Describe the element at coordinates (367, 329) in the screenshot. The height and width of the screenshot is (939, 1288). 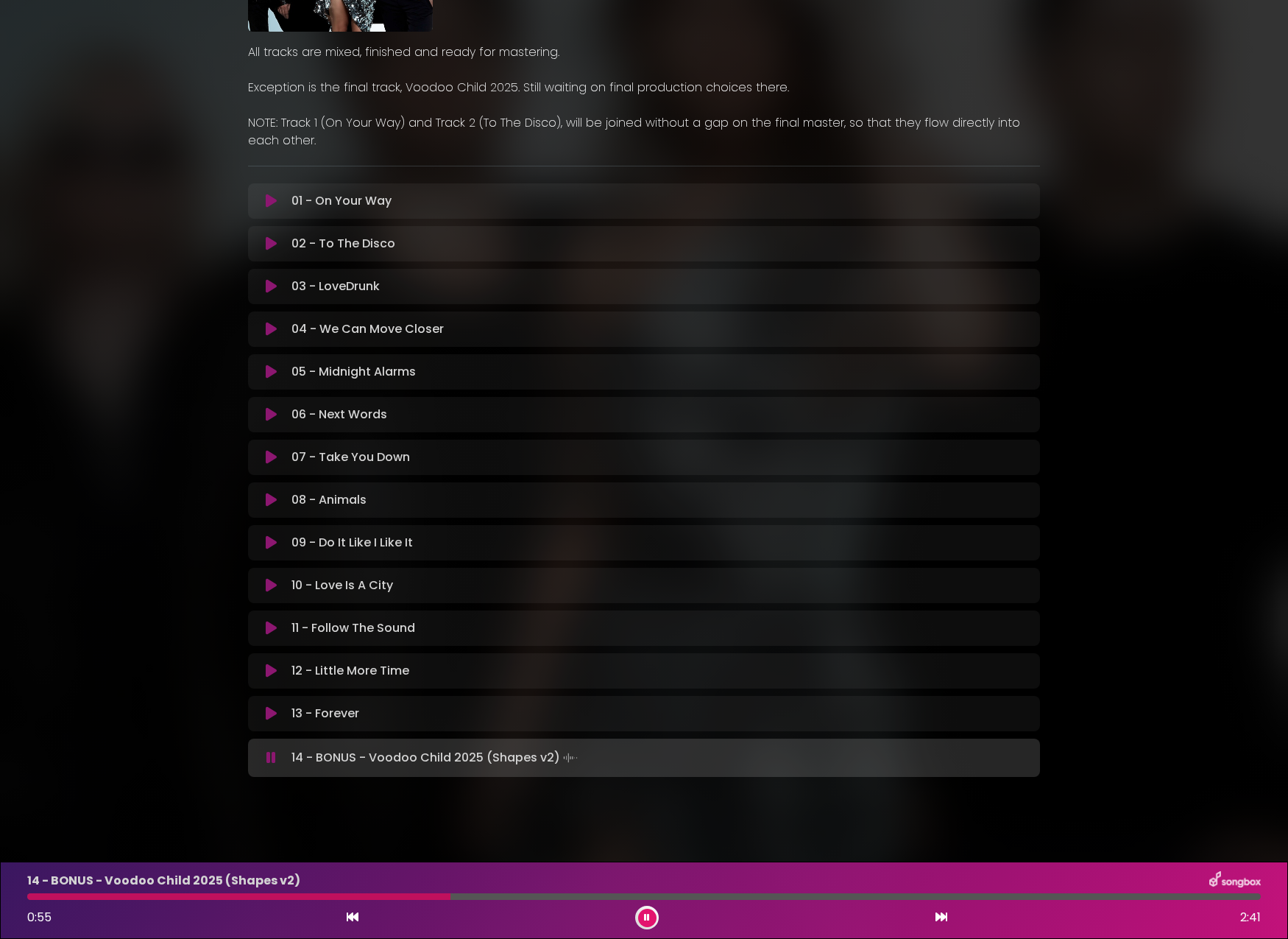
I see `p: 04 - We Can Move Closer` at that location.